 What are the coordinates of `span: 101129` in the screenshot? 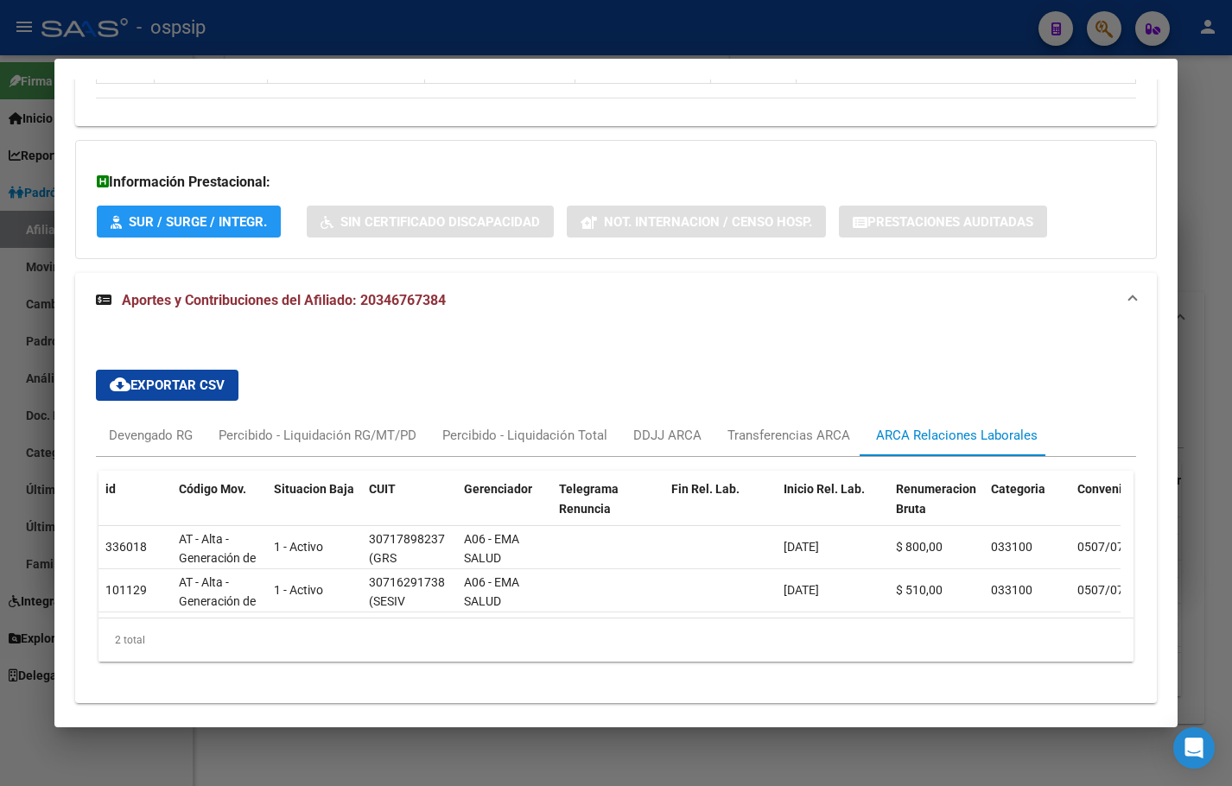 It's located at (126, 590).